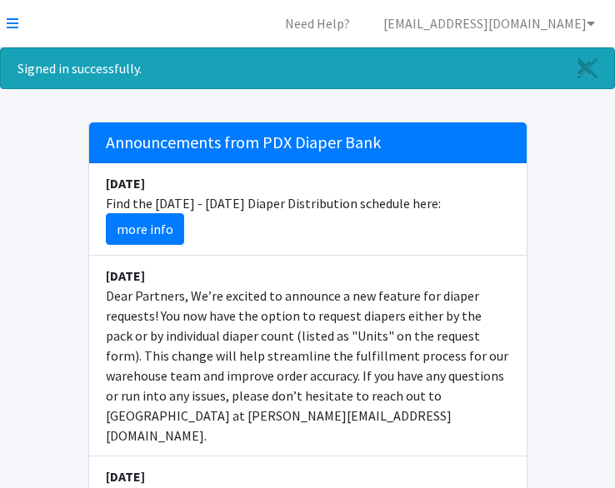  Describe the element at coordinates (587, 68) in the screenshot. I see `a: Close` at that location.